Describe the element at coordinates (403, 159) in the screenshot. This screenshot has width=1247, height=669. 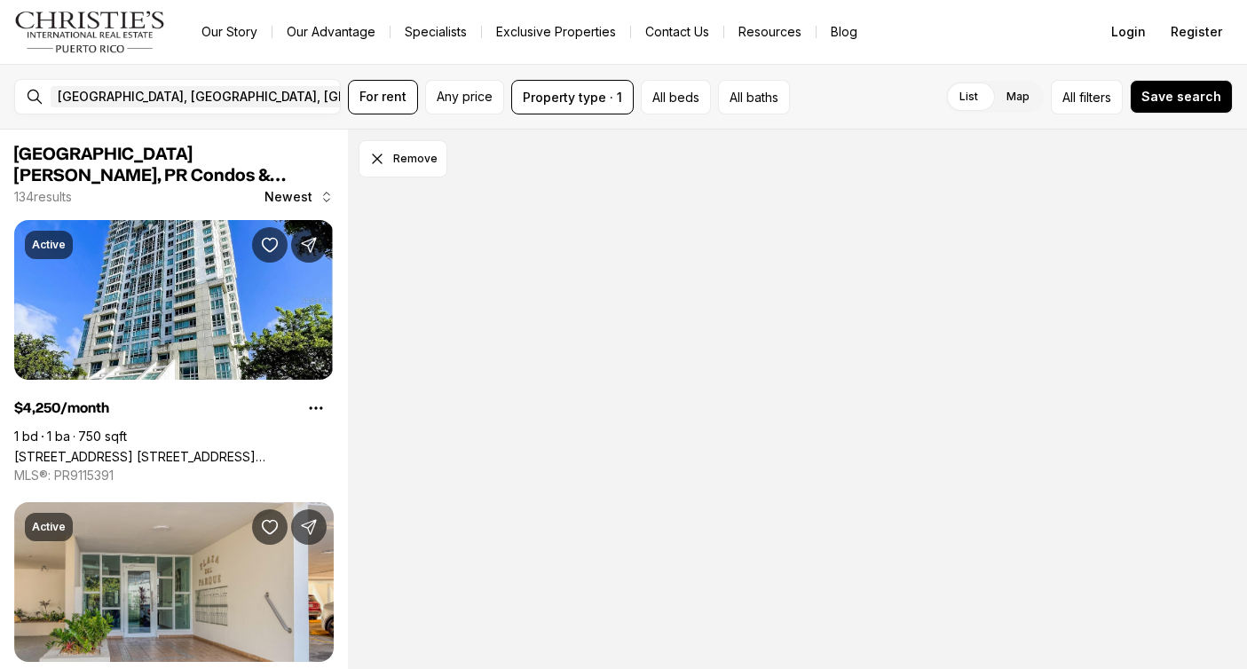
I see `button: Dismiss drawing` at that location.